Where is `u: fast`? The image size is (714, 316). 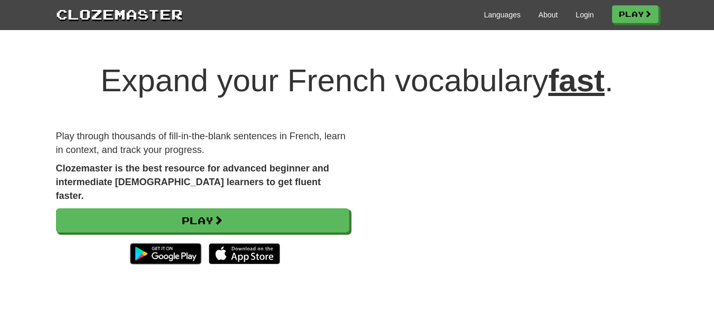
u: fast is located at coordinates (576, 80).